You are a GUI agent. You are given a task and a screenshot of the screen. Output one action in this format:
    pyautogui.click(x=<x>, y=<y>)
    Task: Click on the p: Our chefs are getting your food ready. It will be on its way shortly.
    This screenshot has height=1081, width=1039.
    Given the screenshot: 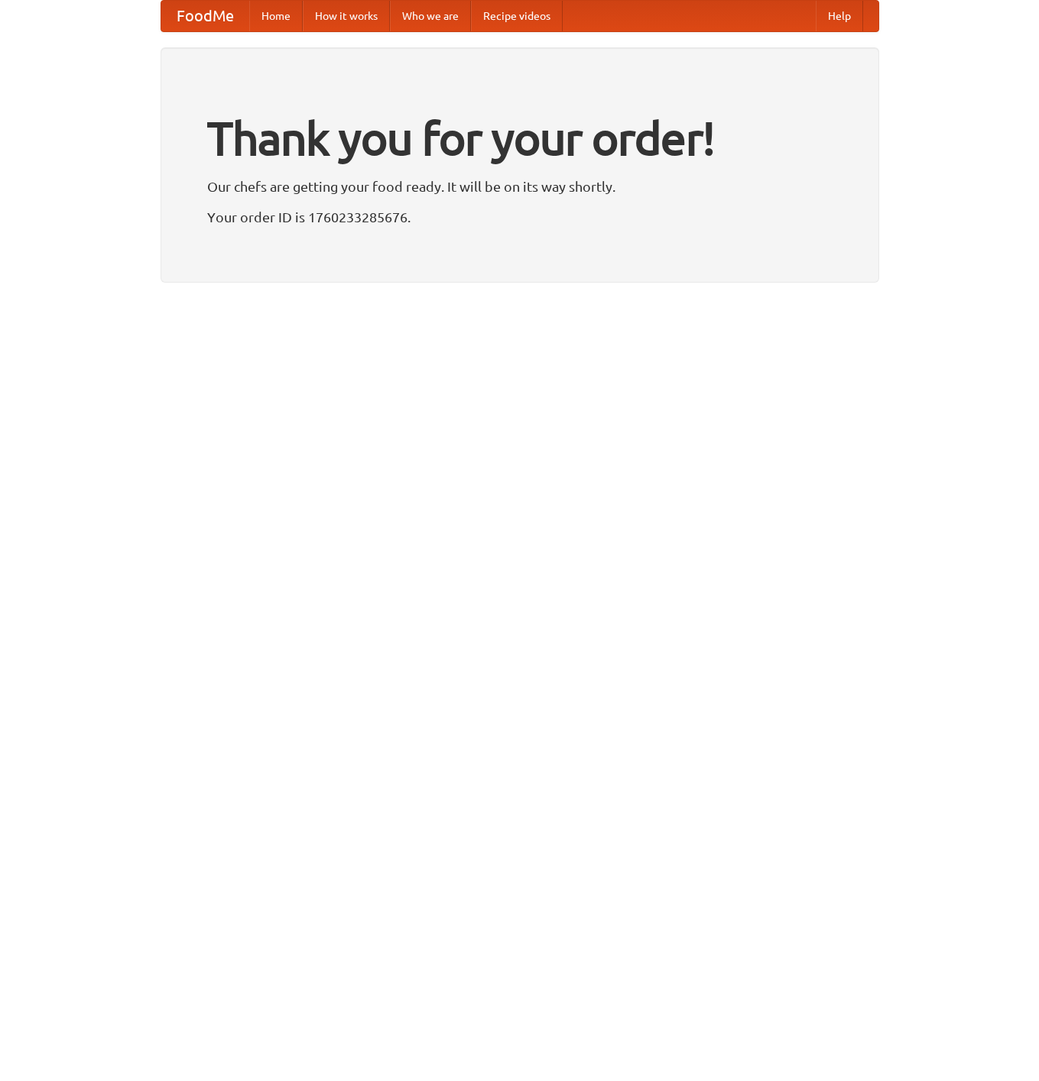 What is the action you would take?
    pyautogui.click(x=520, y=186)
    